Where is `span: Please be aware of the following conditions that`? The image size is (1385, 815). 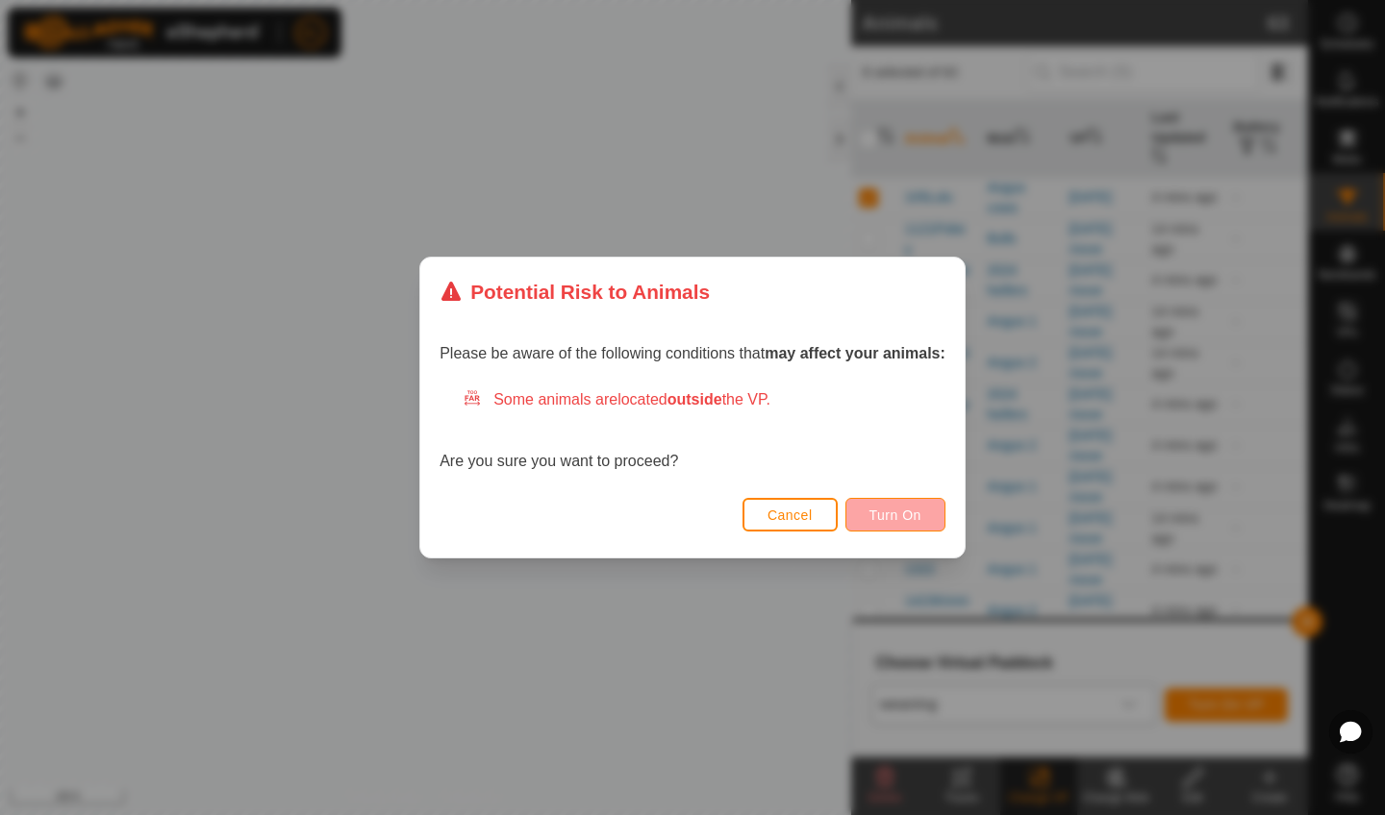 span: Please be aware of the following conditions that is located at coordinates (692, 353).